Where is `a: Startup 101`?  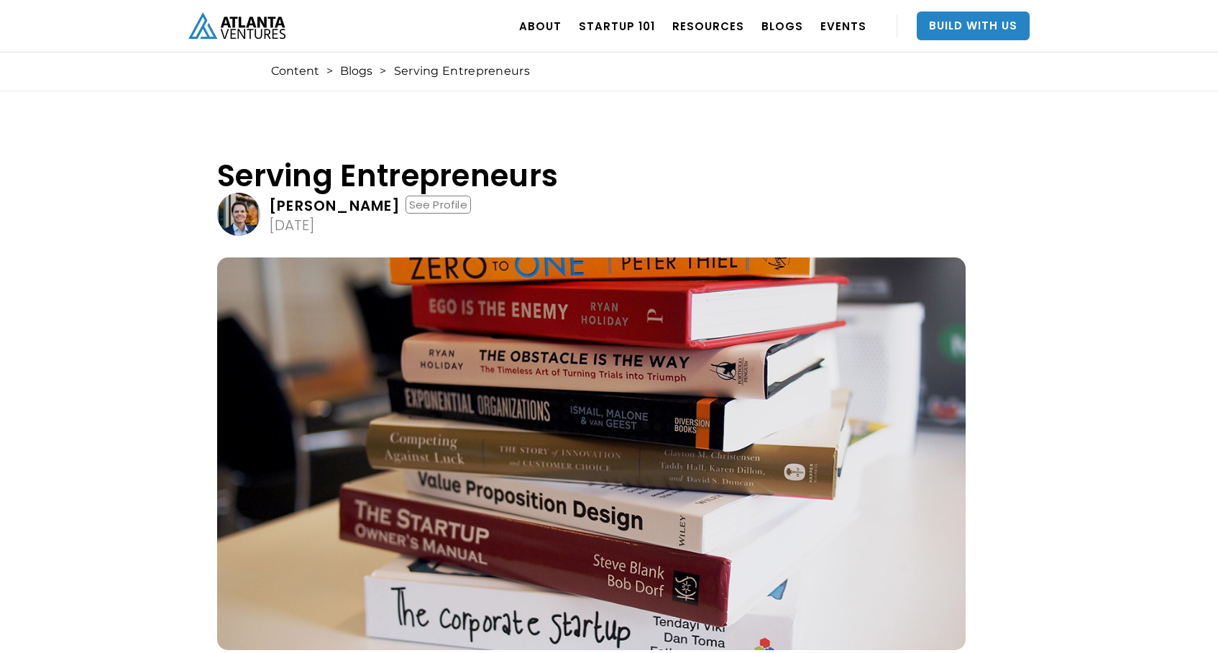 a: Startup 101 is located at coordinates (617, 26).